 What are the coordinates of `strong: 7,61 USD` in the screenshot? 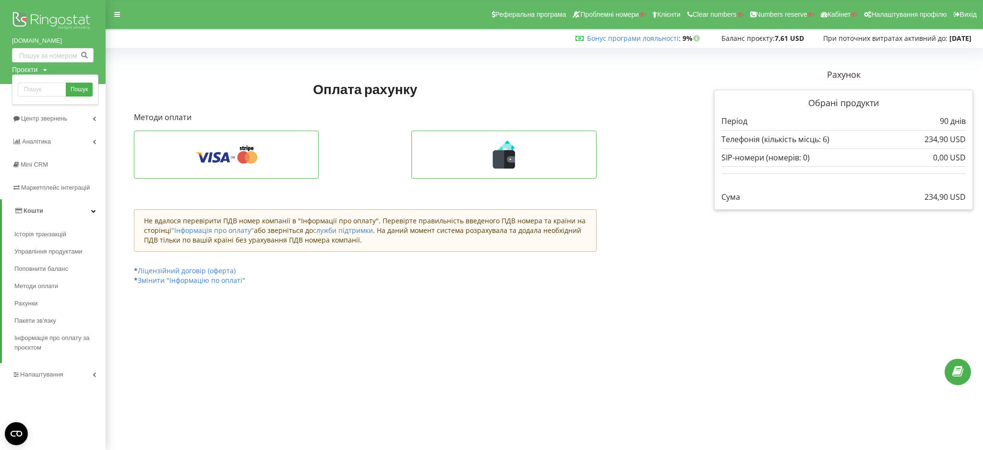 It's located at (789, 38).